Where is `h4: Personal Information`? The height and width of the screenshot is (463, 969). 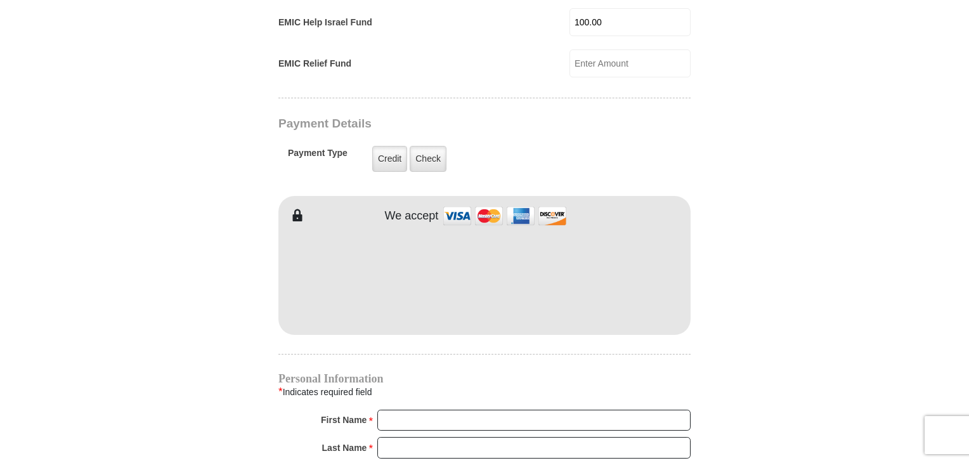
h4: Personal Information is located at coordinates (485, 379).